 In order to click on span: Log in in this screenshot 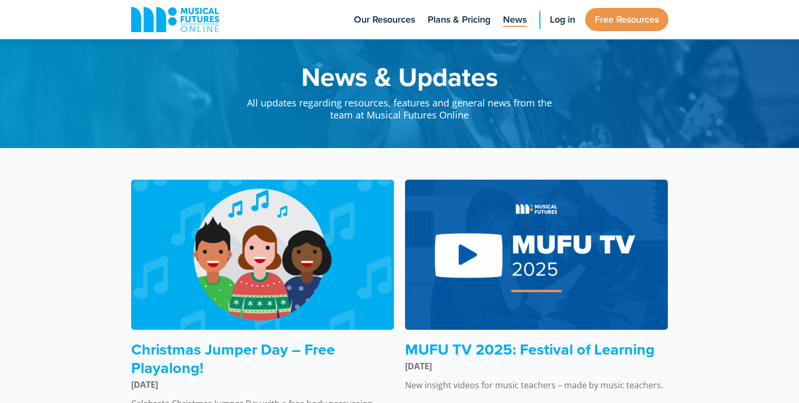, I will do `click(562, 19)`.